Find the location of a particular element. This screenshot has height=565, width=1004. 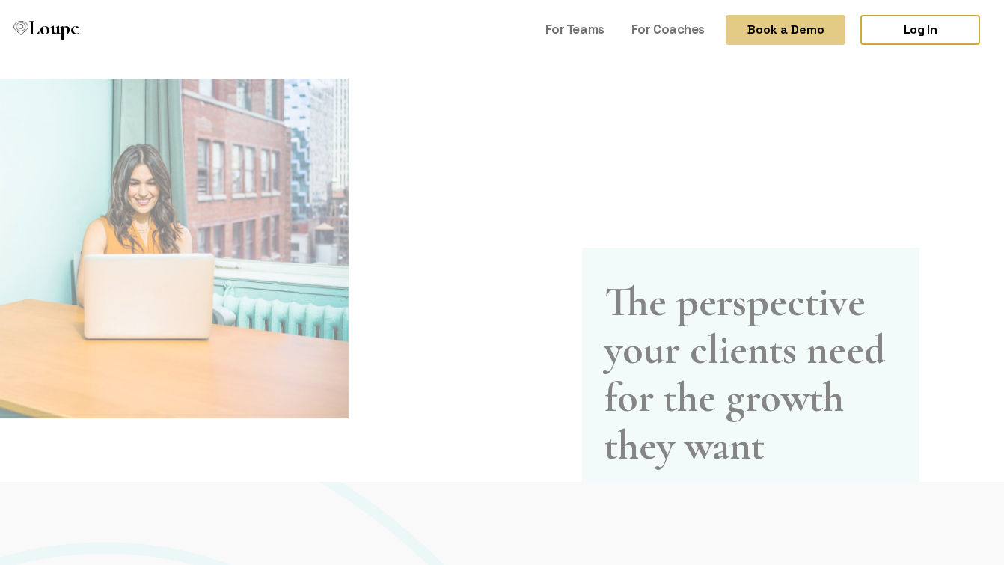

a: Log In is located at coordinates (920, 30).